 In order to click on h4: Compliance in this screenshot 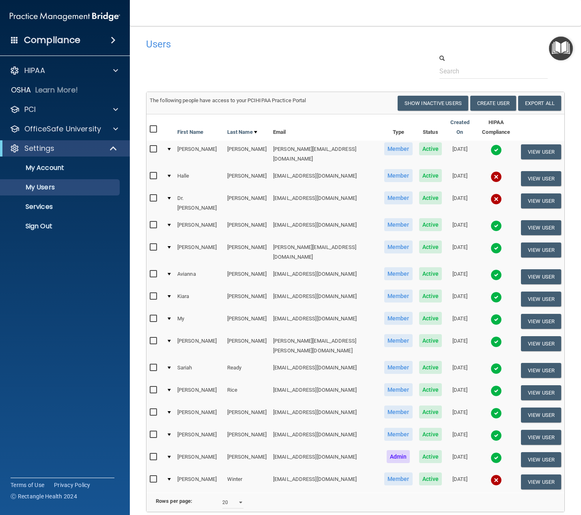, I will do `click(52, 40)`.